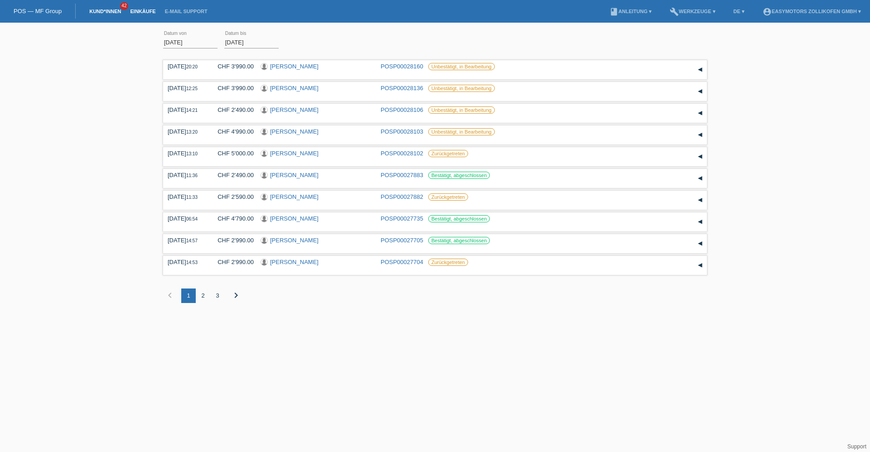 This screenshot has height=452, width=870. What do you see at coordinates (105, 11) in the screenshot?
I see `a: Kund*innen` at bounding box center [105, 11].